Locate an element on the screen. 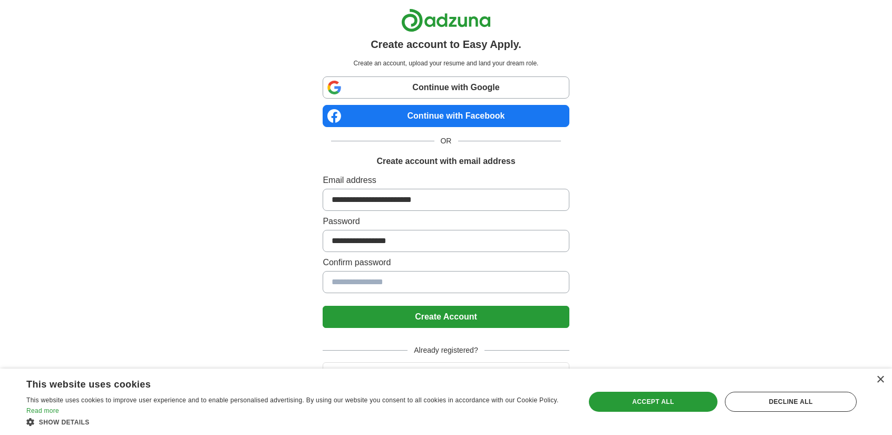  a: Read more, opens a new window is located at coordinates (43, 411).